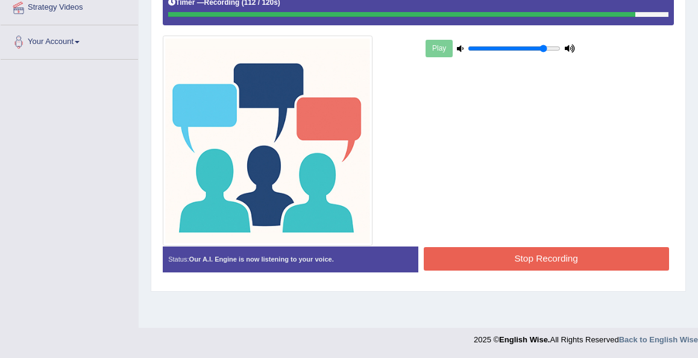 This screenshot has width=698, height=358. What do you see at coordinates (658, 339) in the screenshot?
I see `a: Back to English Wise` at bounding box center [658, 339].